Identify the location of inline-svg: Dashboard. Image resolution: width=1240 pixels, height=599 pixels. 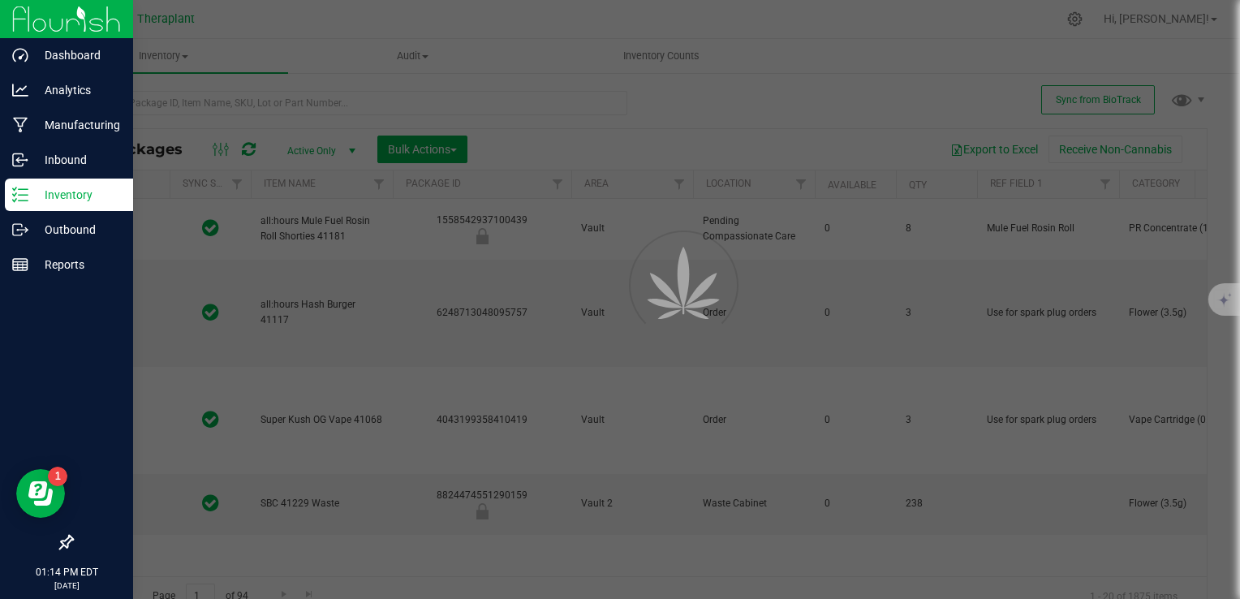
(20, 55).